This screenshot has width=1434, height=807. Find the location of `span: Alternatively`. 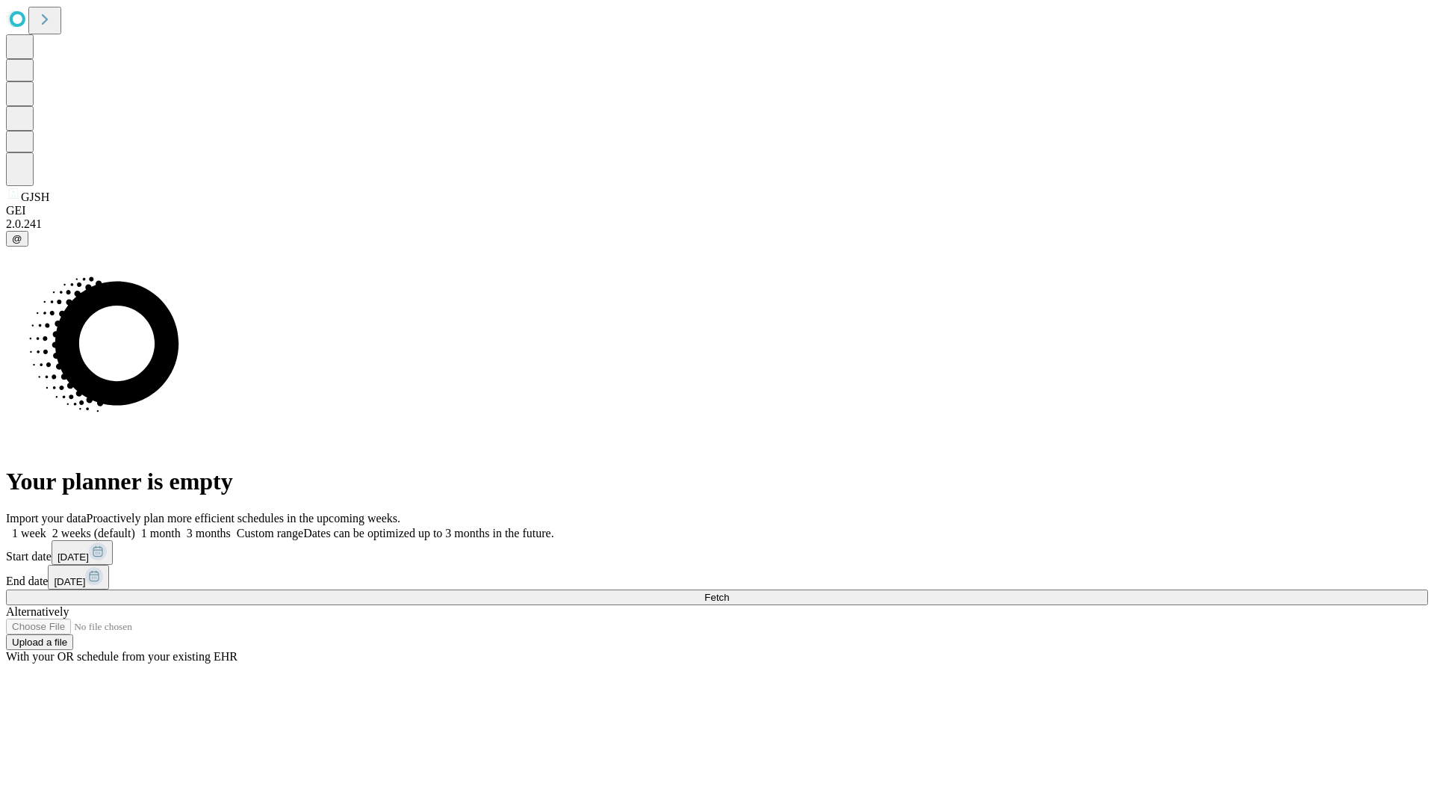

span: Alternatively is located at coordinates (37, 611).